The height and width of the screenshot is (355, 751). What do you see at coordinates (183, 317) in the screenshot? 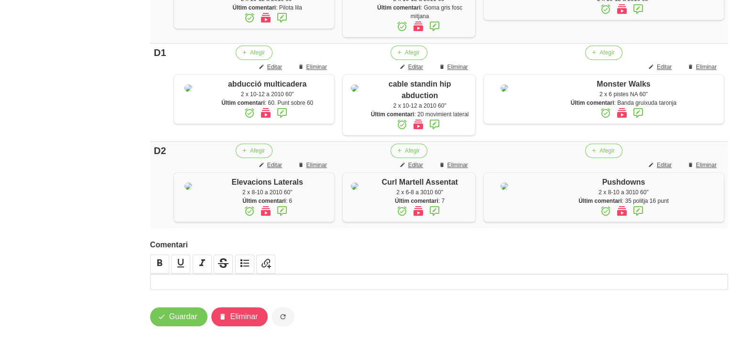
I see `span: Guardar` at bounding box center [183, 317].